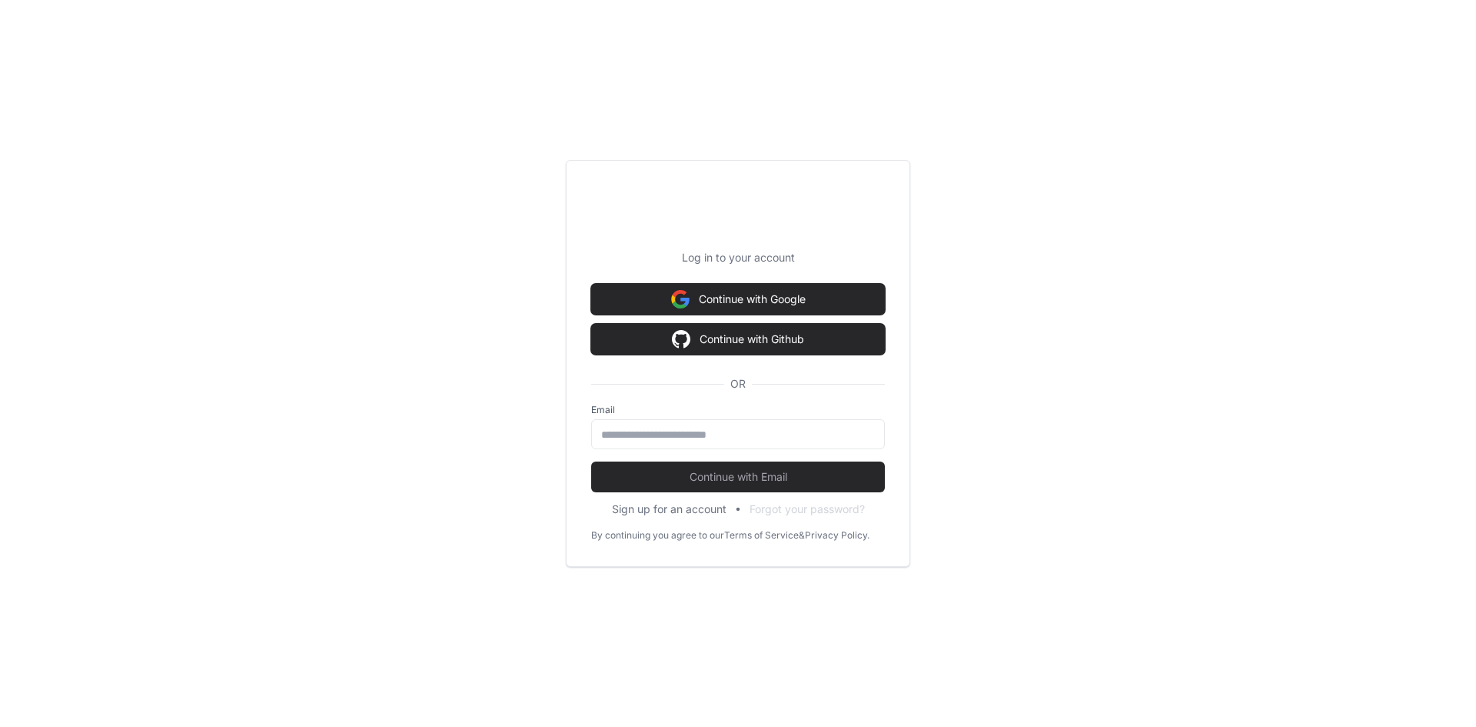 The image size is (1476, 727). Describe the element at coordinates (807, 509) in the screenshot. I see `button: Forgot your password?` at that location.